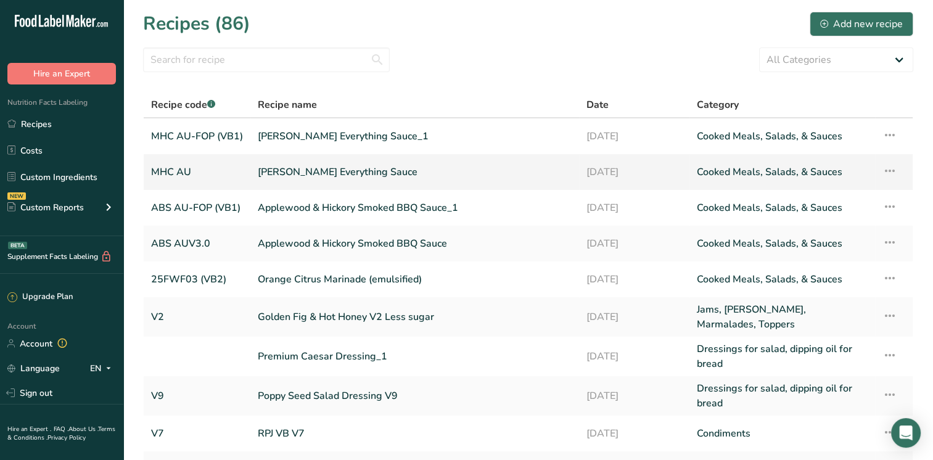 The width and height of the screenshot is (933, 460). I want to click on button: Add new recipe, so click(862, 24).